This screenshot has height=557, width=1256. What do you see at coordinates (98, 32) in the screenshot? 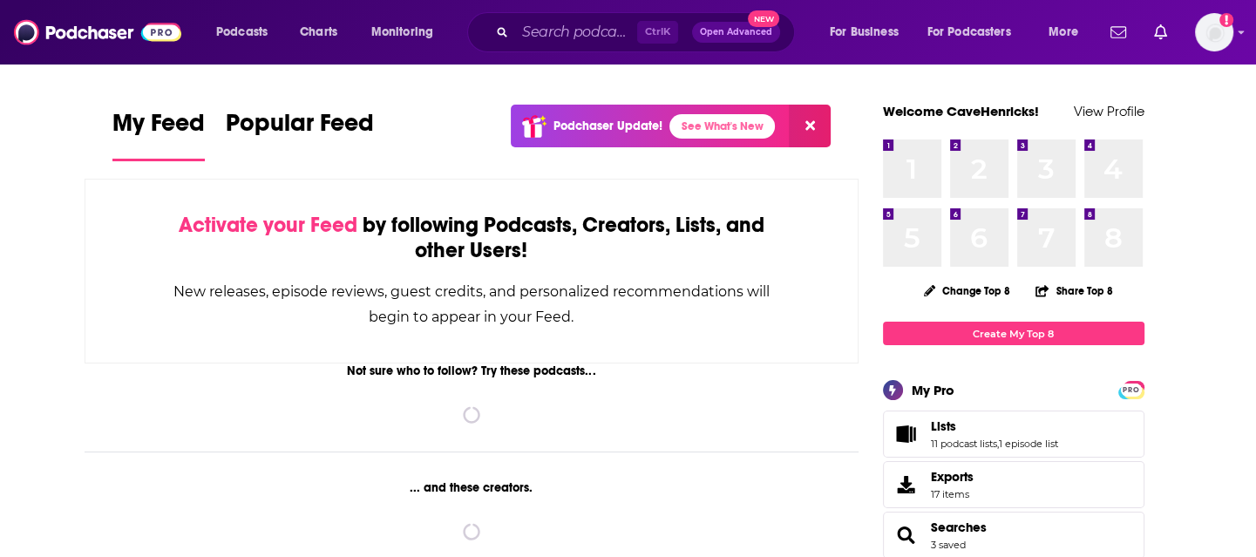
I see `a: Podchaser - Follow, Share and Rate Podcasts` at bounding box center [98, 32].